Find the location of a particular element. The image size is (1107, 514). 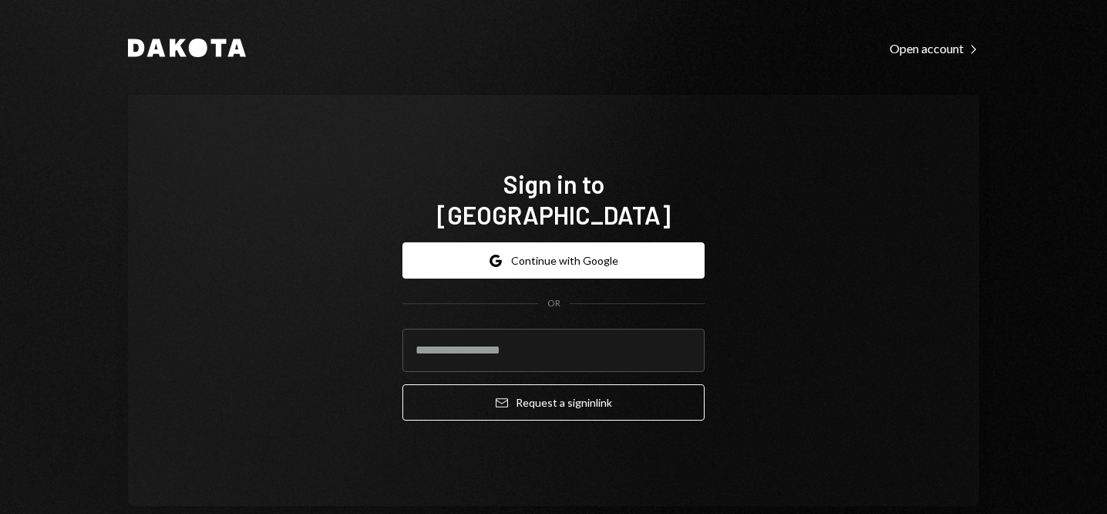

a: Open account is located at coordinates (934, 48).